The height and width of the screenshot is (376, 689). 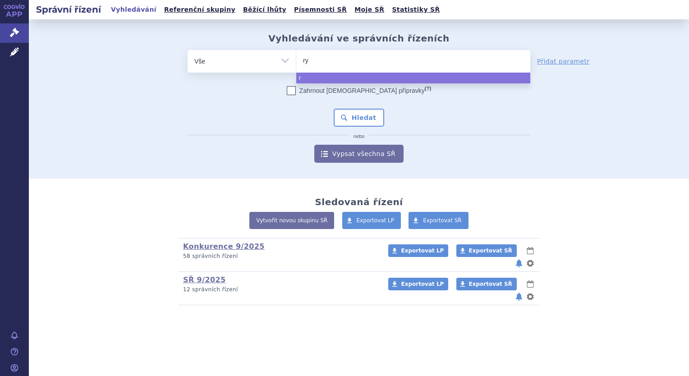 I want to click on li: r, so click(x=413, y=78).